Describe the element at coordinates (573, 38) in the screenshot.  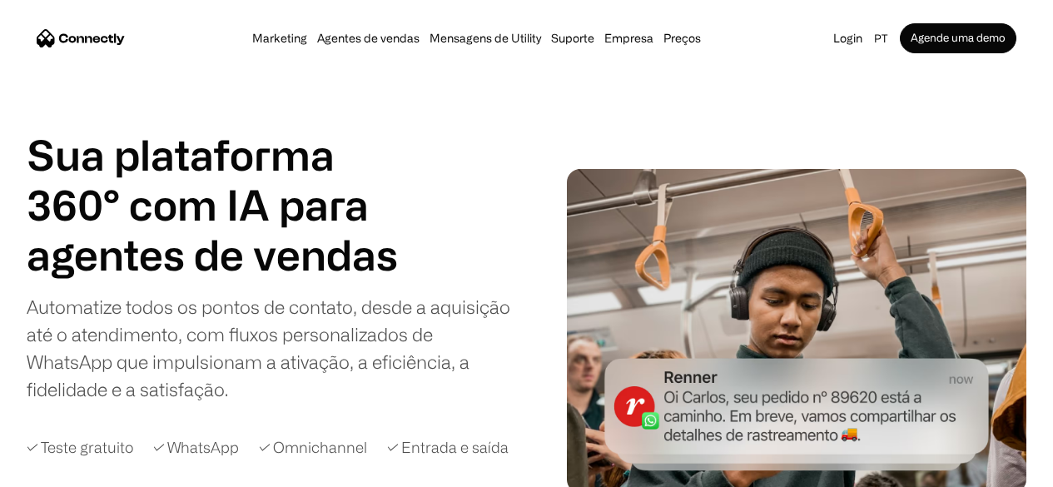
I see `a: Suporte` at that location.